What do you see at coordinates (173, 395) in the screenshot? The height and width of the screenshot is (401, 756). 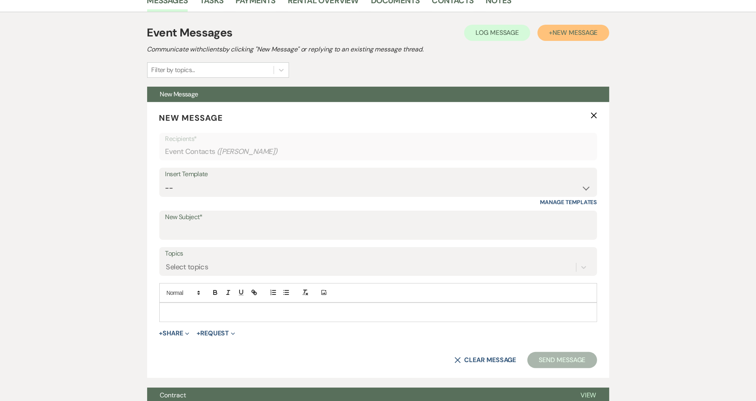 I see `span: Contract` at bounding box center [173, 395].